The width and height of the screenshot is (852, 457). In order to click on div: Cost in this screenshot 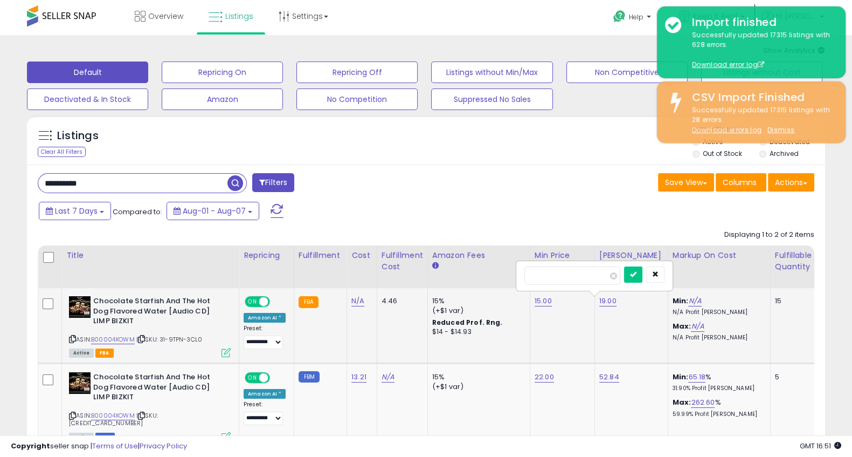, I will do `click(362, 255)`.